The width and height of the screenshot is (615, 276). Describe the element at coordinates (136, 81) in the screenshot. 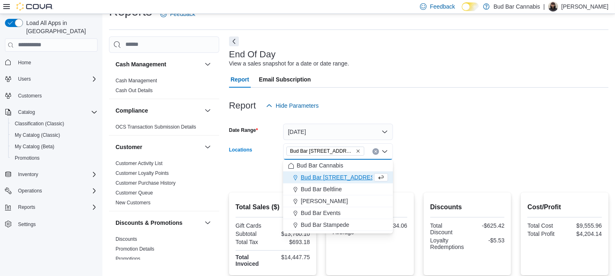

I see `a: Cash Management` at that location.